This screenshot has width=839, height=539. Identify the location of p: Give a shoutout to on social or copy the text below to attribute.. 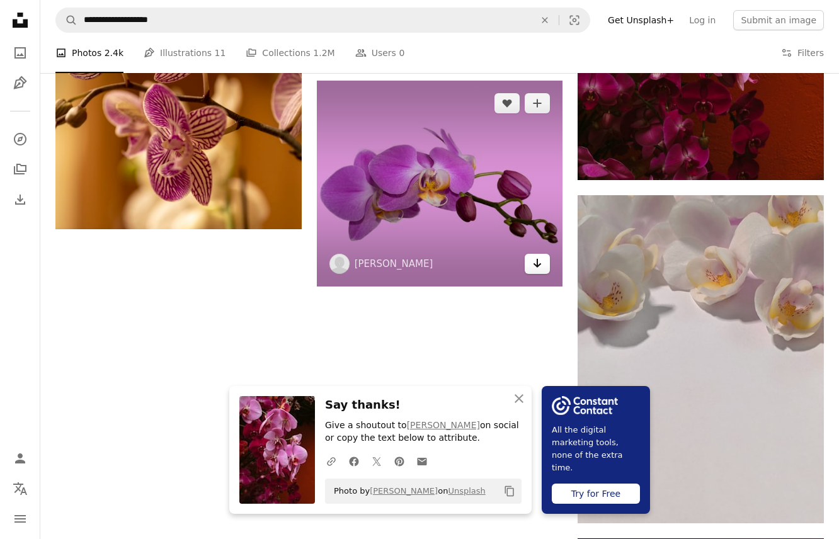
(423, 432).